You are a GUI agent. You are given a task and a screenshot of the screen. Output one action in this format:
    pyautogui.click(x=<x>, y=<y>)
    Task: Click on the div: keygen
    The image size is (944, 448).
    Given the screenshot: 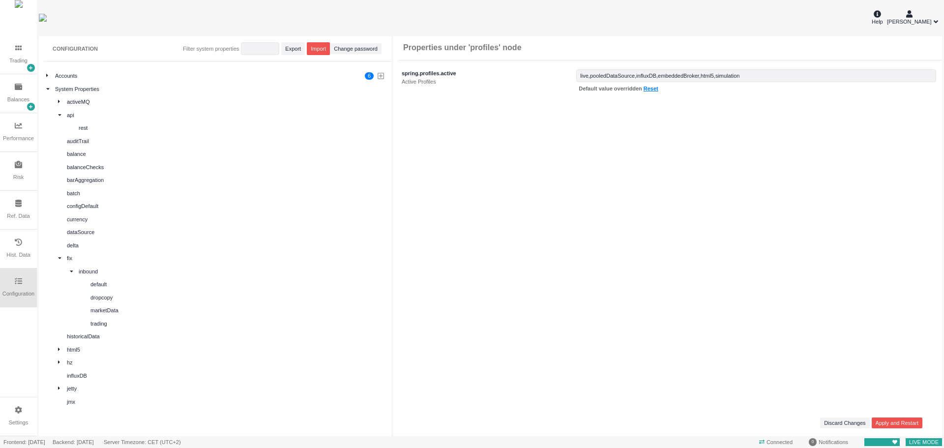 What is the action you would take?
    pyautogui.click(x=225, y=414)
    